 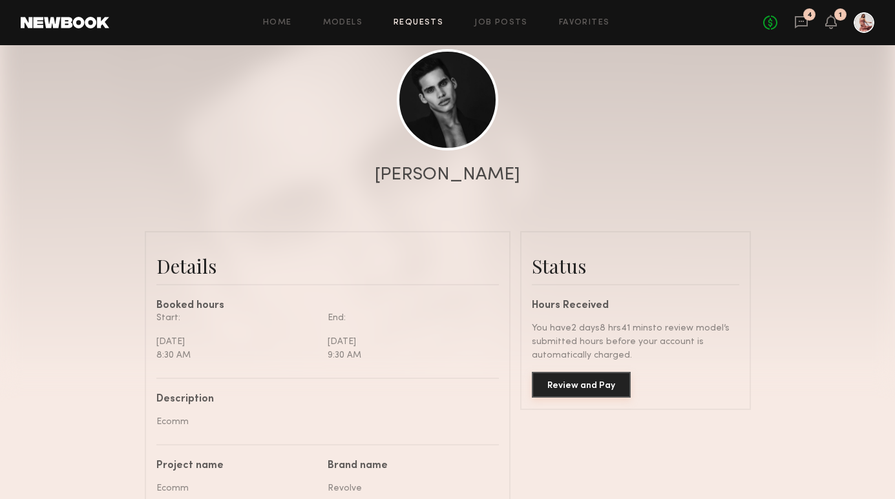 I want to click on a: 4, so click(x=801, y=23).